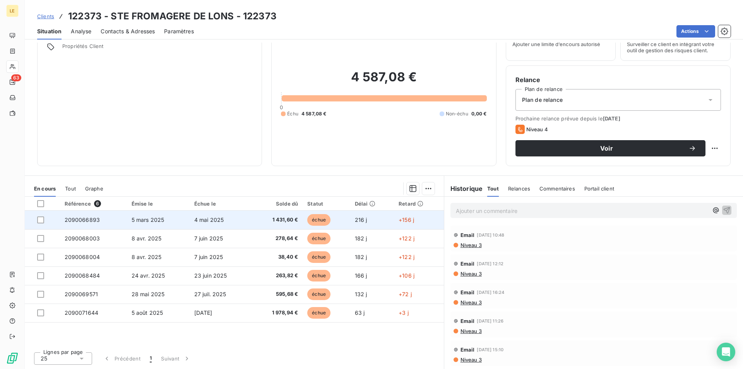 The height and width of the screenshot is (369, 743). I want to click on span: 23 juin 2025, so click(211, 275).